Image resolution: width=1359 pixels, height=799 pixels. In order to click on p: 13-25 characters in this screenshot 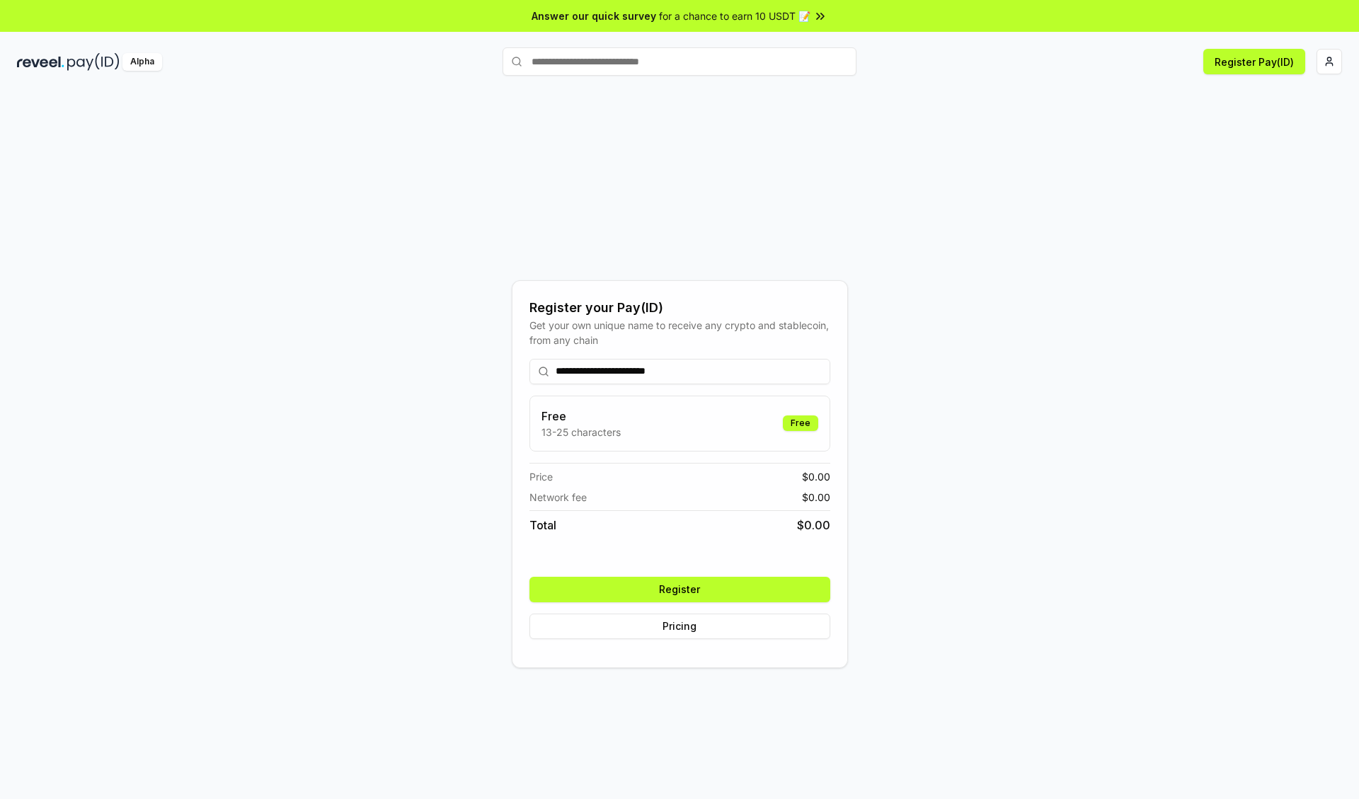, I will do `click(581, 432)`.